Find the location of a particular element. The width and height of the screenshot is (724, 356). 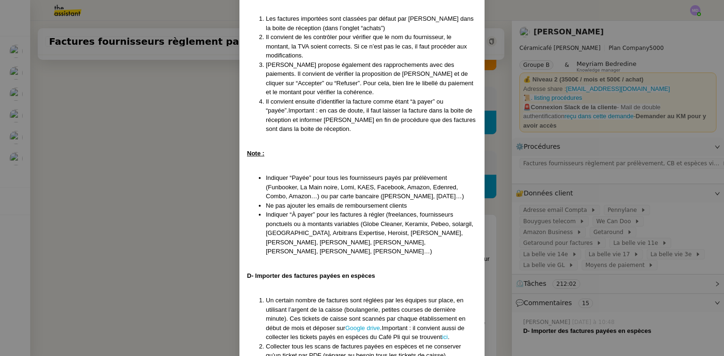

a: Google drive is located at coordinates (362, 328).